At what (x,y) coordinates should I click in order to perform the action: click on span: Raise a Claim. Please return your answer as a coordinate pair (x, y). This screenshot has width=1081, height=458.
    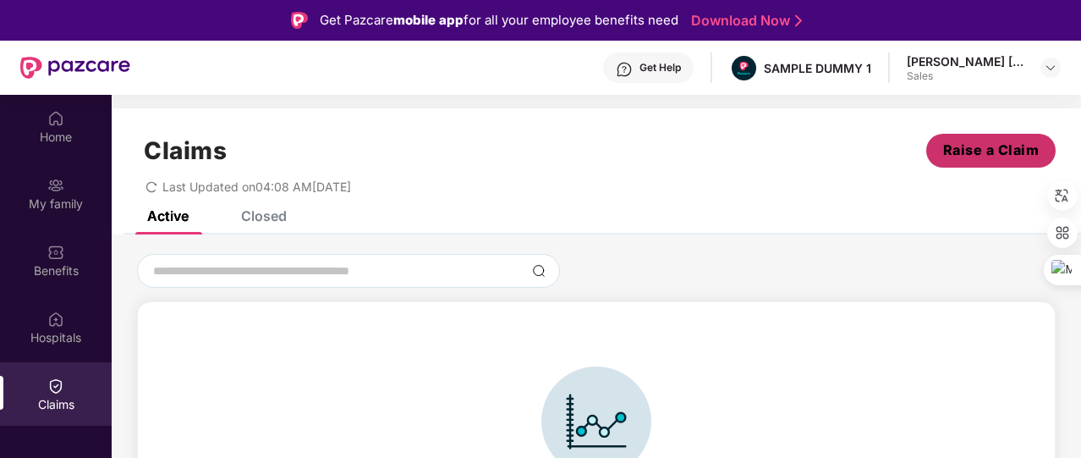
    Looking at the image, I should click on (992, 150).